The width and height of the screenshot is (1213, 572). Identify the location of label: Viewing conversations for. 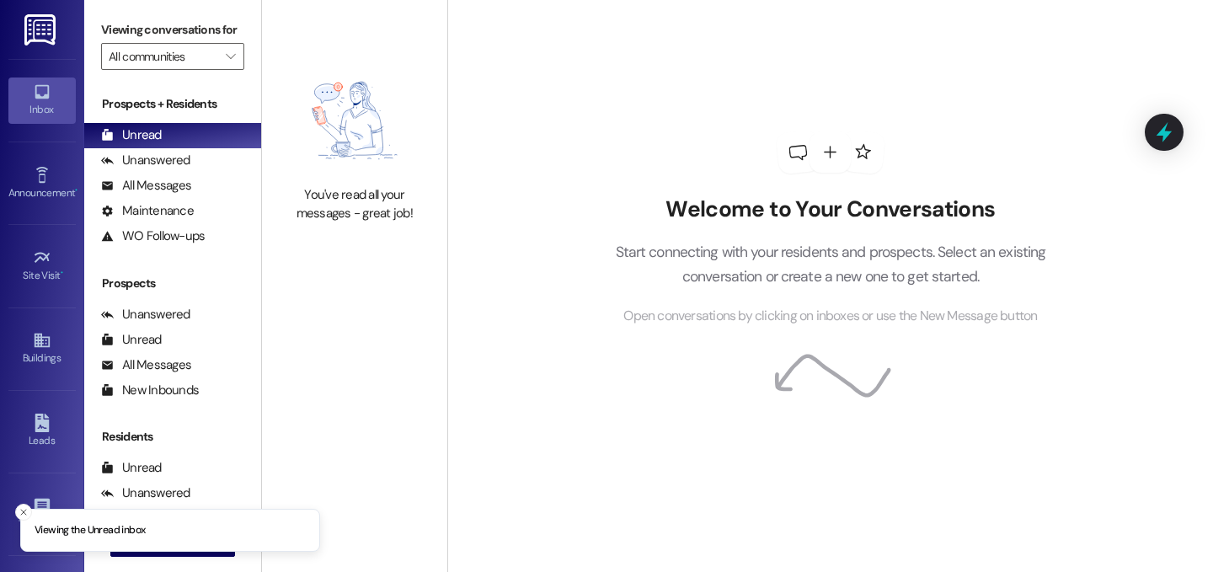
(173, 29).